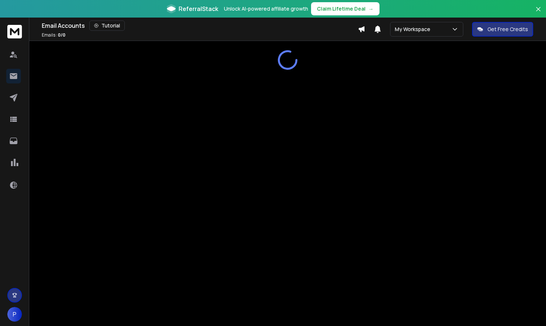 The width and height of the screenshot is (546, 326). What do you see at coordinates (53, 35) in the screenshot?
I see `p: Emails :` at bounding box center [53, 35].